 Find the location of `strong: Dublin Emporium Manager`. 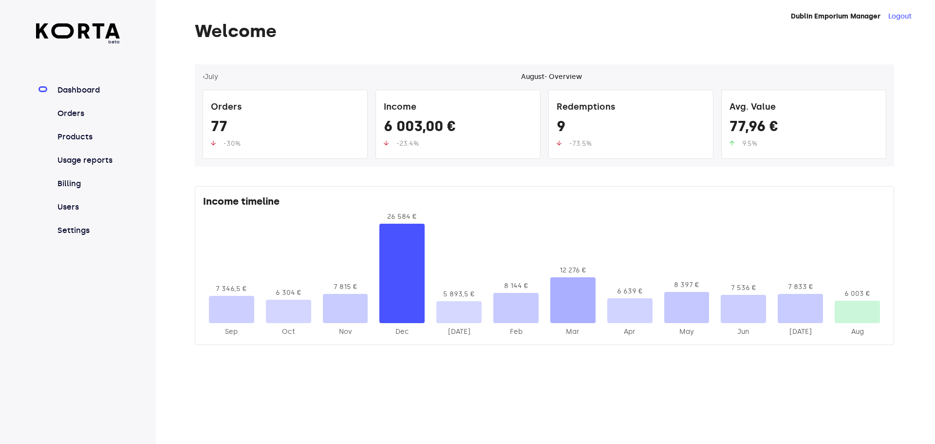

strong: Dublin Emporium Manager is located at coordinates (836, 16).